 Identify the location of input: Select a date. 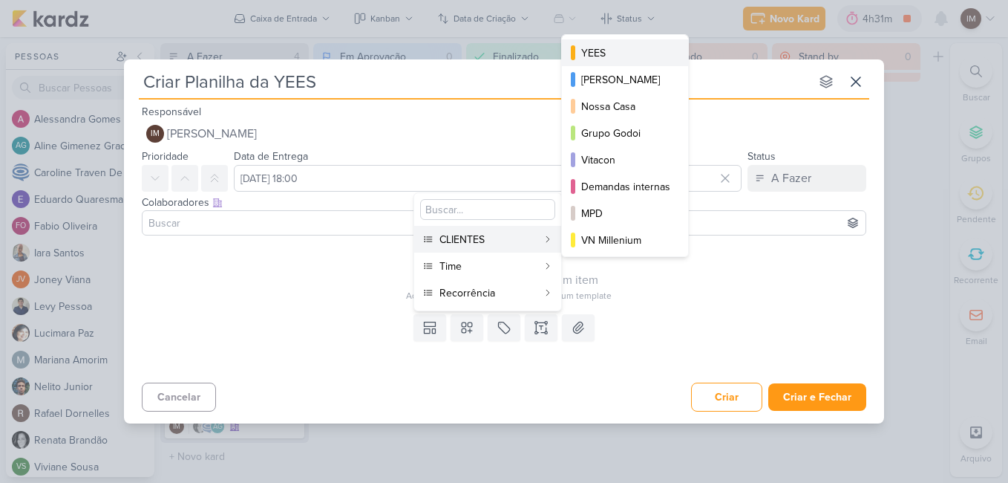
(488, 178).